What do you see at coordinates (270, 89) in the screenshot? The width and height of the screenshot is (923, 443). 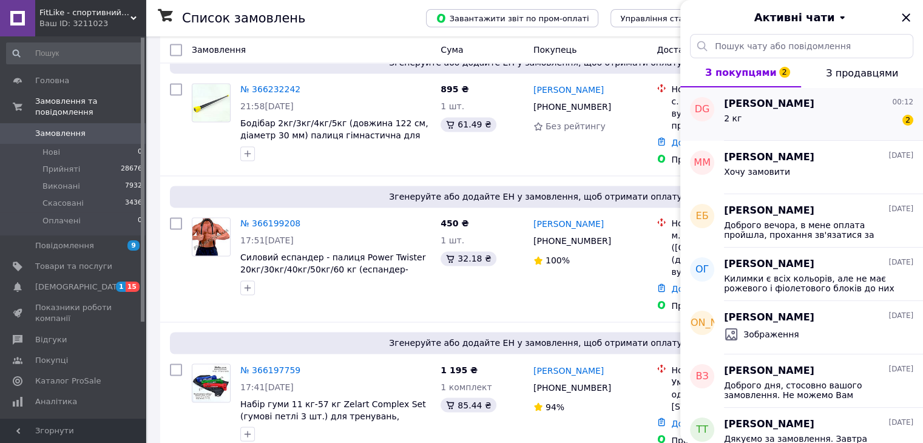 I see `a: № 366232242` at bounding box center [270, 89].